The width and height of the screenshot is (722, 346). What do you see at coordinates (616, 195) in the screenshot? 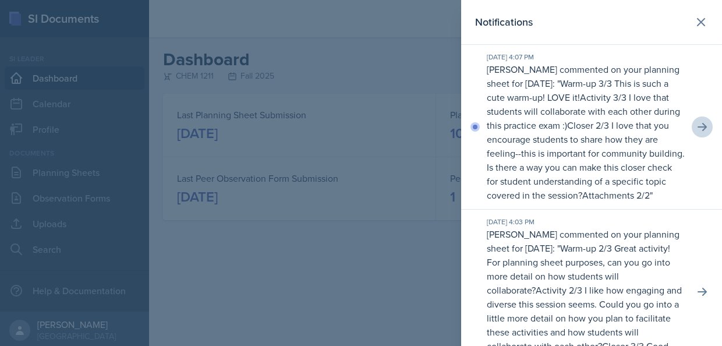
I see `p: Attachments 2/2` at bounding box center [616, 195].